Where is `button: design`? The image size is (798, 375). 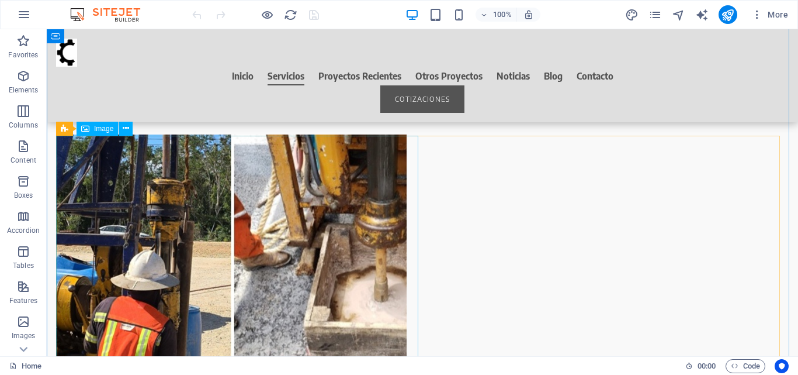 button: design is located at coordinates (632, 15).